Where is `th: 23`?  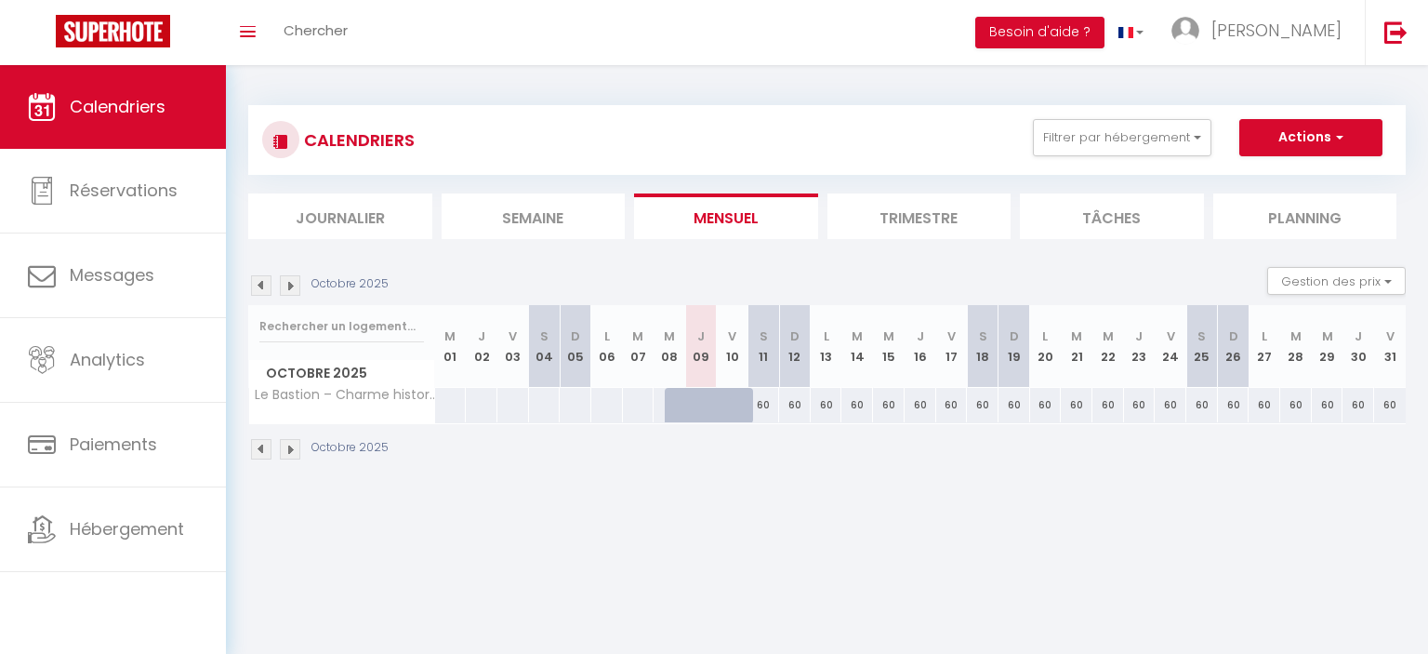
th: 23 is located at coordinates (1140, 346).